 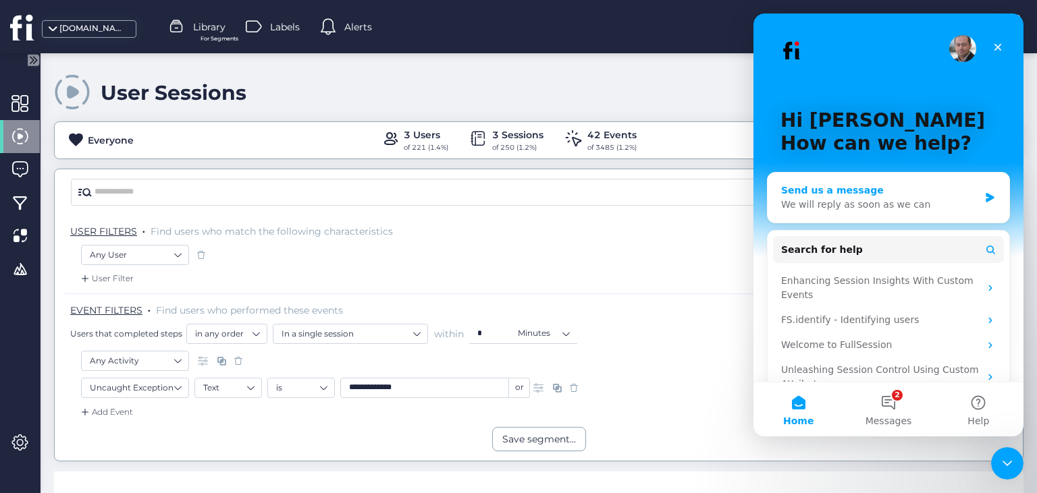 What do you see at coordinates (126, 333) in the screenshot?
I see `span: Users that completed steps` at bounding box center [126, 333].